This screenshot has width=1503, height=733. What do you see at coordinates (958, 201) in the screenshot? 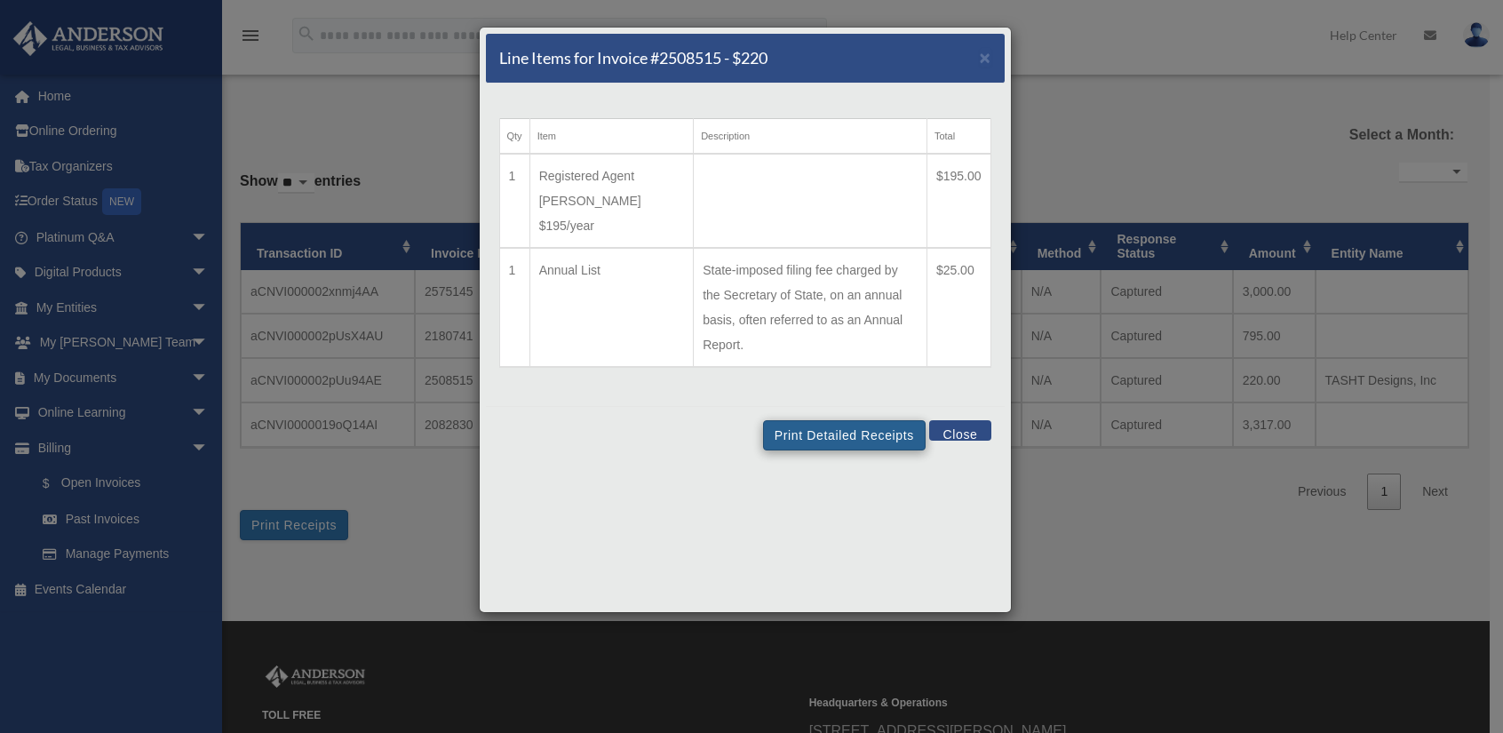
I see `td: $195.00` at bounding box center [958, 201].